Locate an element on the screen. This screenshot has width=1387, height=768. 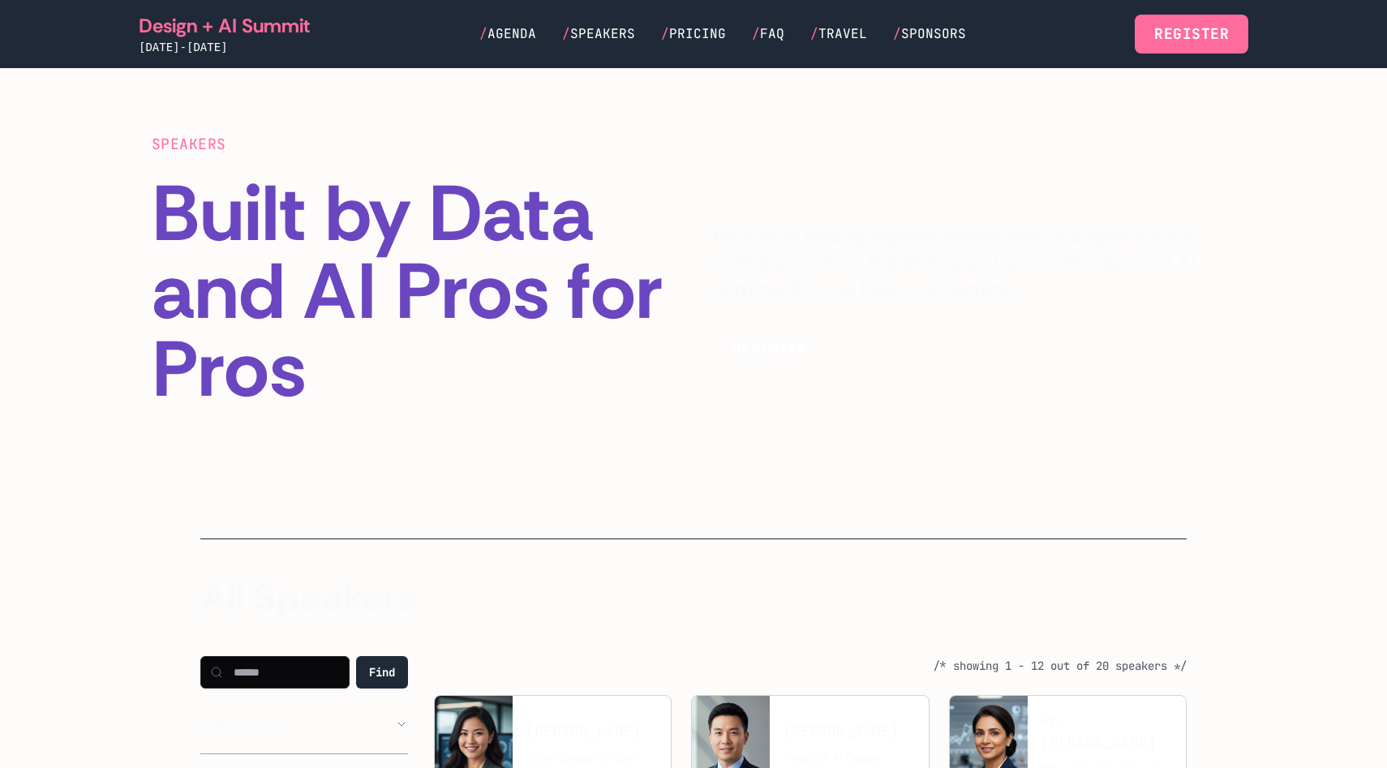
div: SPEAKERS is located at coordinates (413, 144).